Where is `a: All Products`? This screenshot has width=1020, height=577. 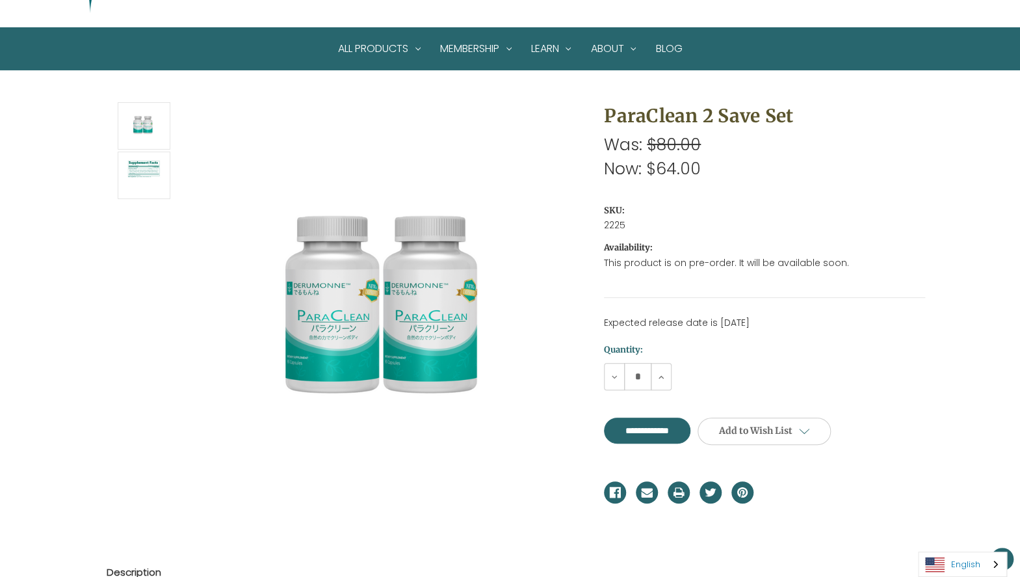 a: All Products is located at coordinates (379, 49).